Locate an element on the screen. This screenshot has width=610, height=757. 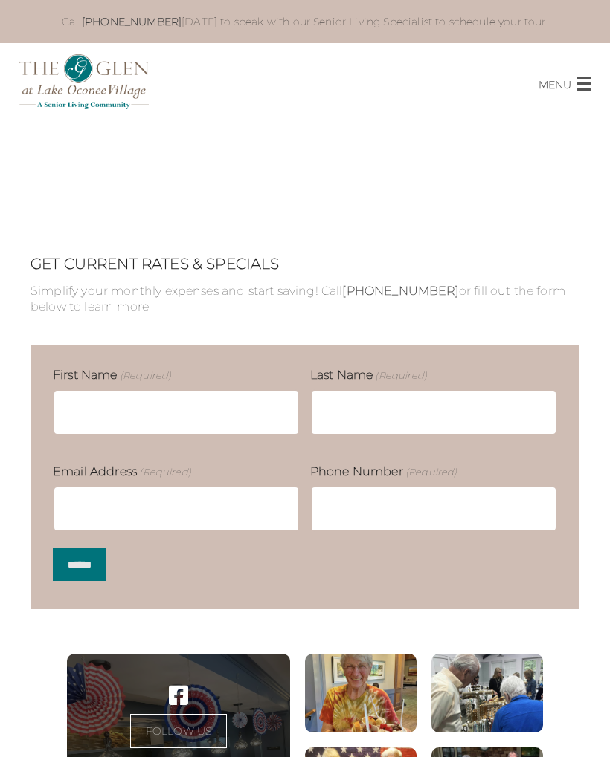
label: Last Name is located at coordinates (368, 375).